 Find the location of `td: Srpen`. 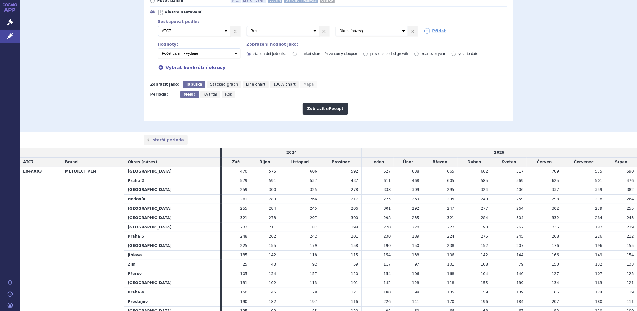

td: Srpen is located at coordinates (621, 162).